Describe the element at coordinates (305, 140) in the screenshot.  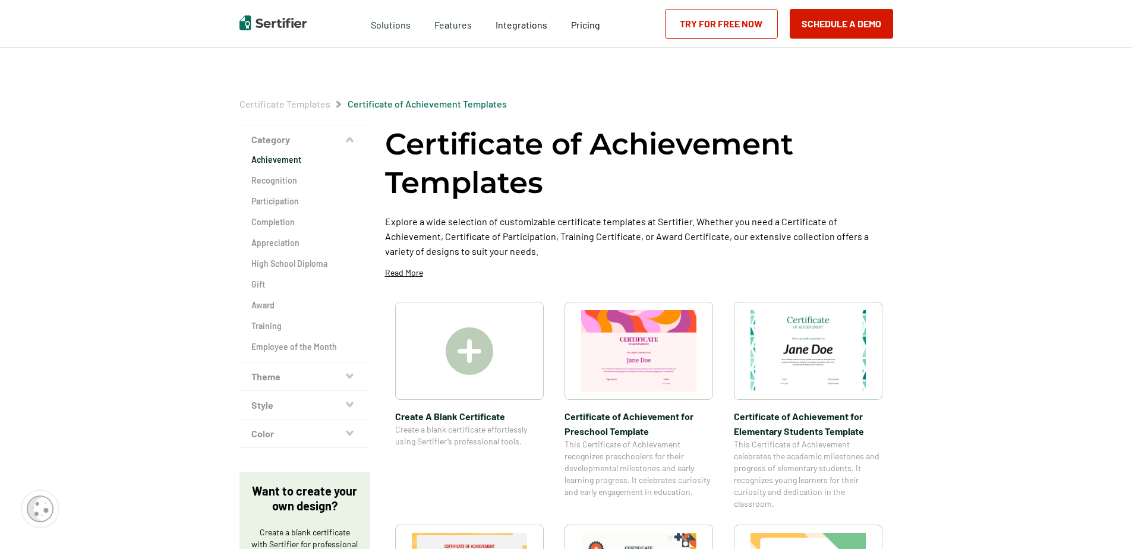
I see `button: Category` at that location.